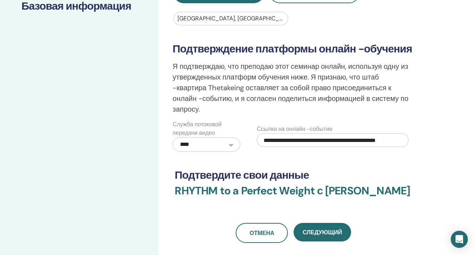 This screenshot has height=255, width=475. Describe the element at coordinates (293, 88) in the screenshot. I see `p: Я подтверждаю, что преподаю этот семинар онлайн, используя одну из утвержденных платформ обучения...` at that location.